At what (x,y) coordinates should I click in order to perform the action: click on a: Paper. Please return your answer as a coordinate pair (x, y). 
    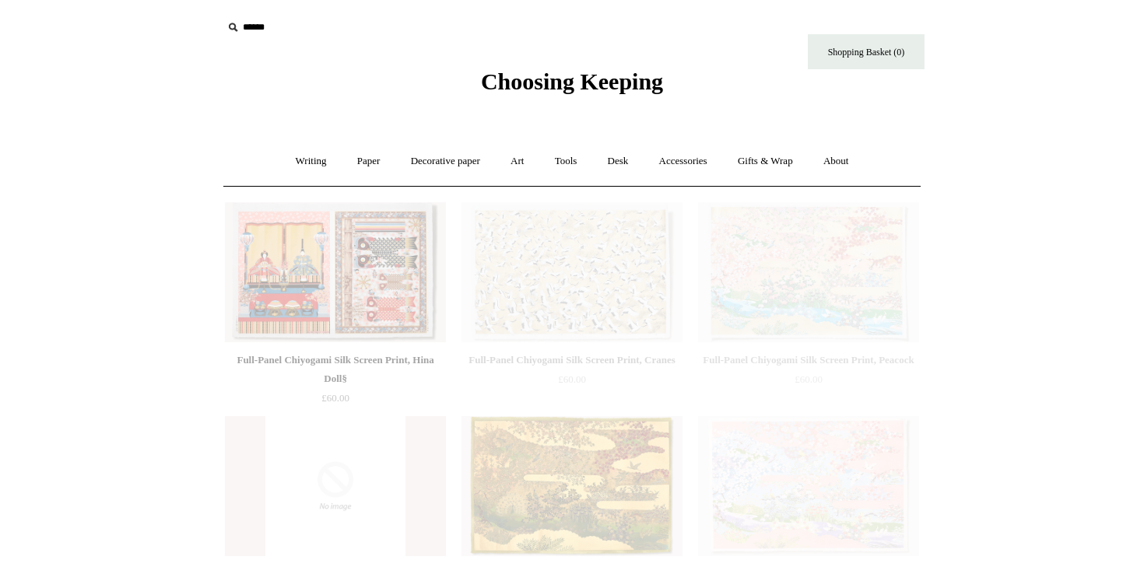
    Looking at the image, I should click on (369, 161).